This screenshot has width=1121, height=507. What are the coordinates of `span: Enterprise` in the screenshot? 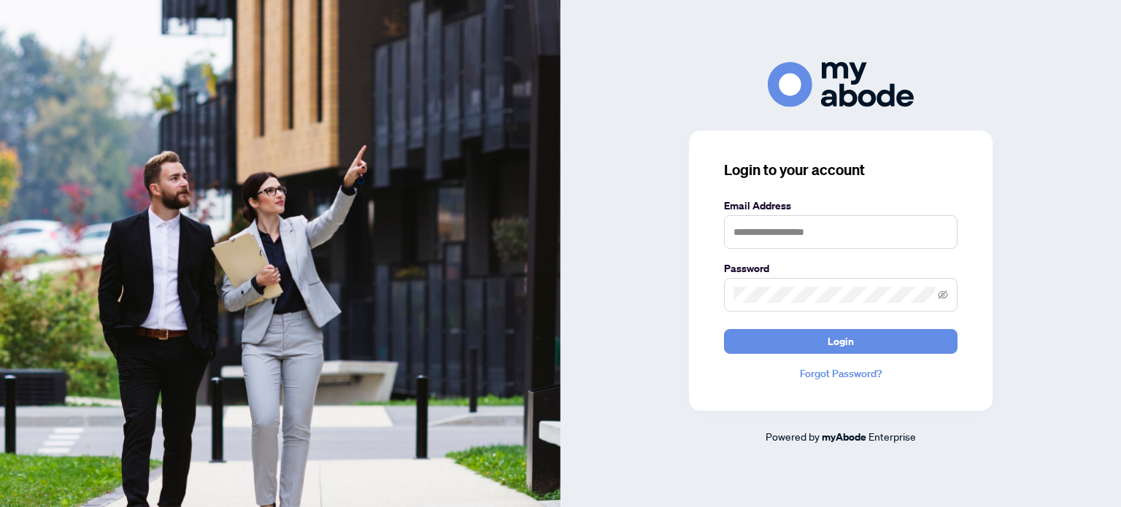 It's located at (892, 436).